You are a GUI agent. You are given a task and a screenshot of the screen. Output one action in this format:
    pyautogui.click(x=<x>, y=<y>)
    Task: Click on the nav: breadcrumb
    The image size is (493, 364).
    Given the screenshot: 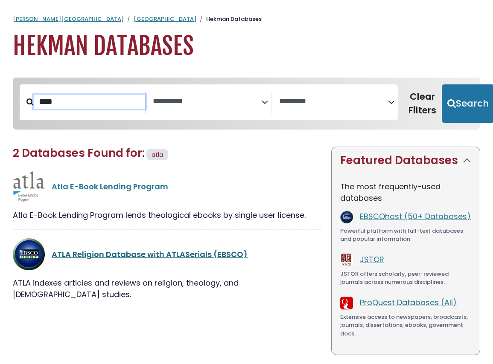 What is the action you would take?
    pyautogui.click(x=246, y=19)
    